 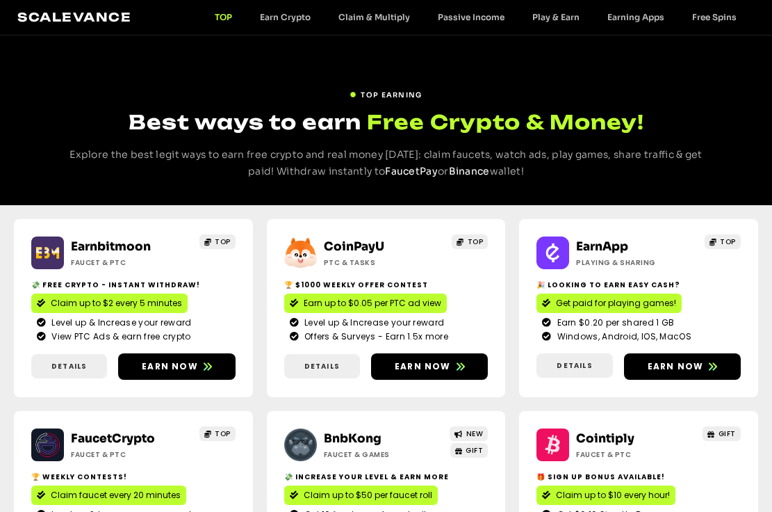 What do you see at coordinates (119, 336) in the screenshot?
I see `span: View PTC Ads & earn free crypto` at bounding box center [119, 336].